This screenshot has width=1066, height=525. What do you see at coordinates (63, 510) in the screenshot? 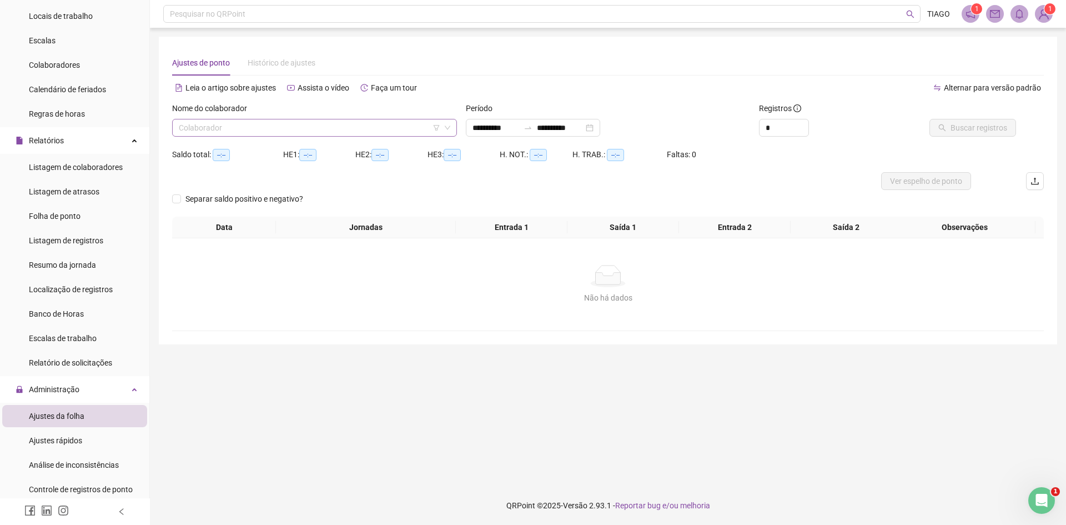
I see `span: instagram` at bounding box center [63, 510].